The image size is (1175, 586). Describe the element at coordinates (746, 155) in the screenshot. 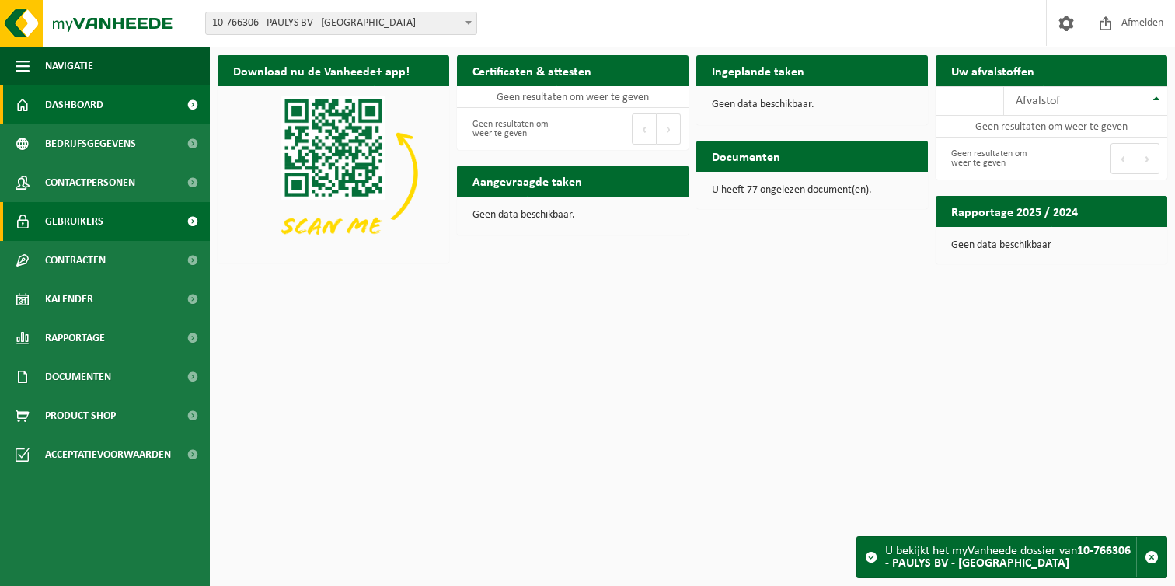

I see `h2: Documenten` at that location.